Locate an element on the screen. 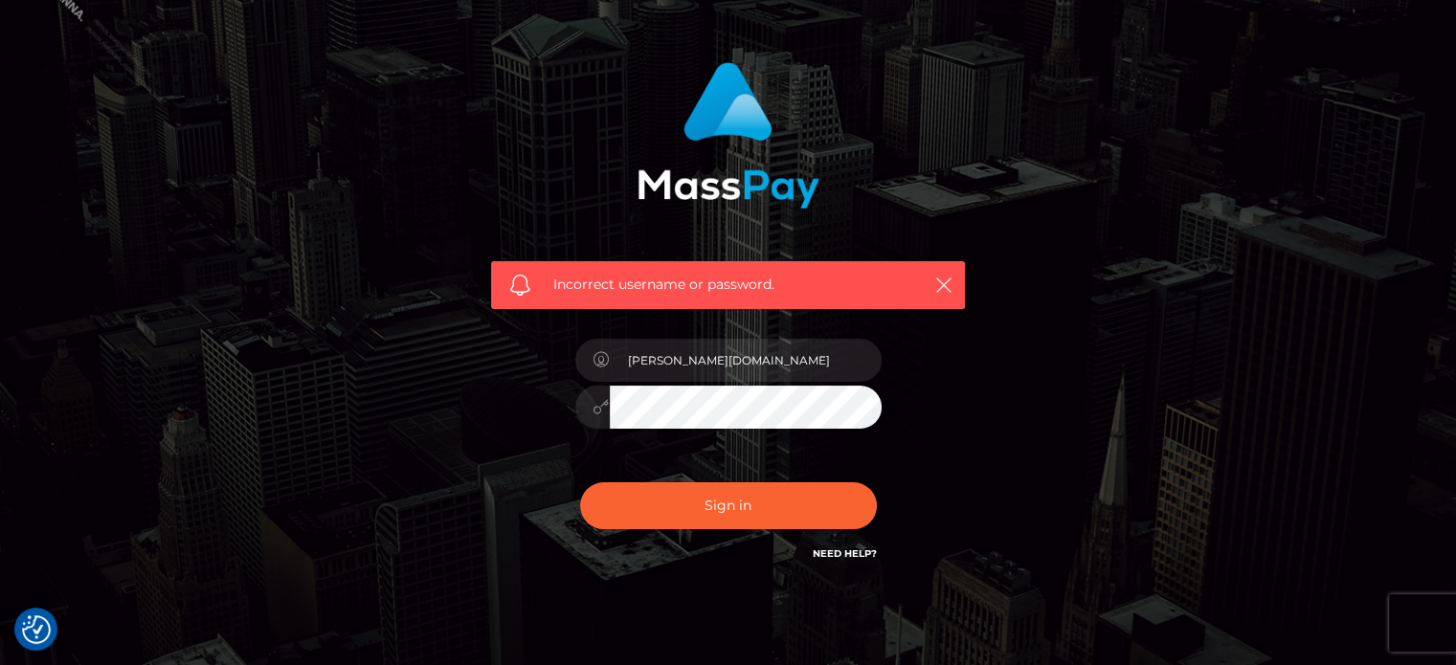 Image resolution: width=1456 pixels, height=665 pixels. input: Username... is located at coordinates (746, 360).